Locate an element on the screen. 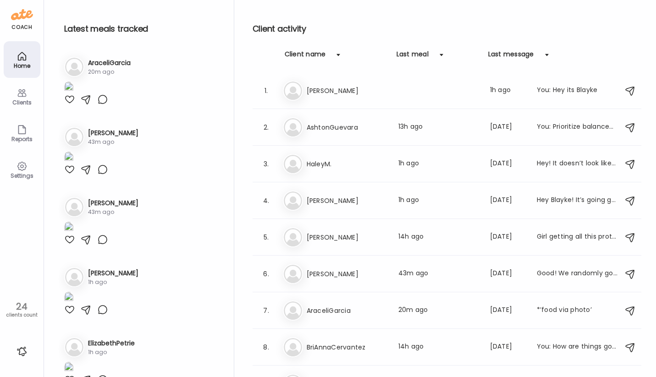 This screenshot has width=656, height=377. div: Last meal is located at coordinates (412, 57).